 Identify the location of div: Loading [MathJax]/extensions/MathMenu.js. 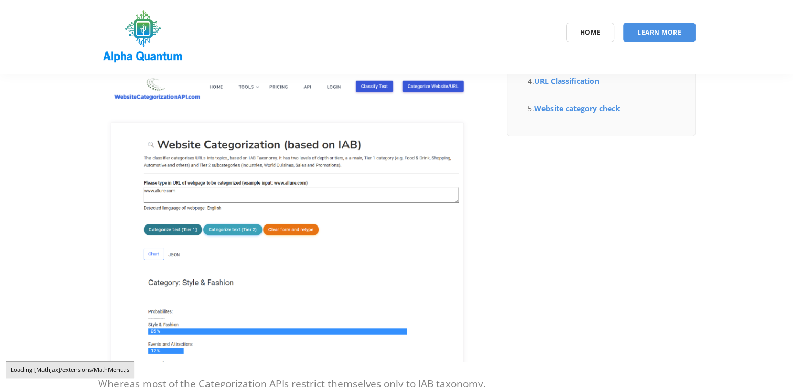
(70, 370).